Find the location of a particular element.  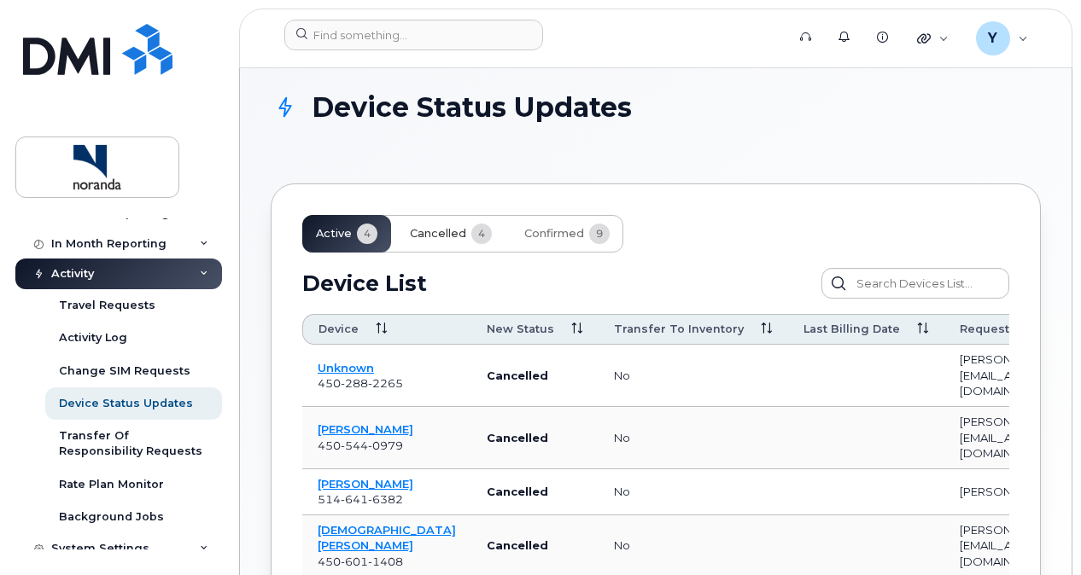

span: Transfer to inventory is located at coordinates (679, 330).